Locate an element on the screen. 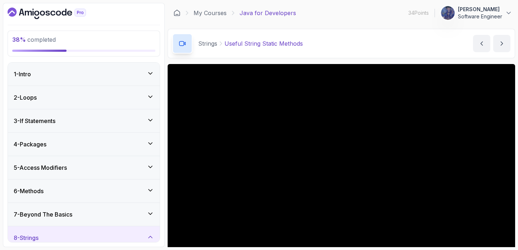 This screenshot has height=250, width=518. button: 4-Packages is located at coordinates (84, 144).